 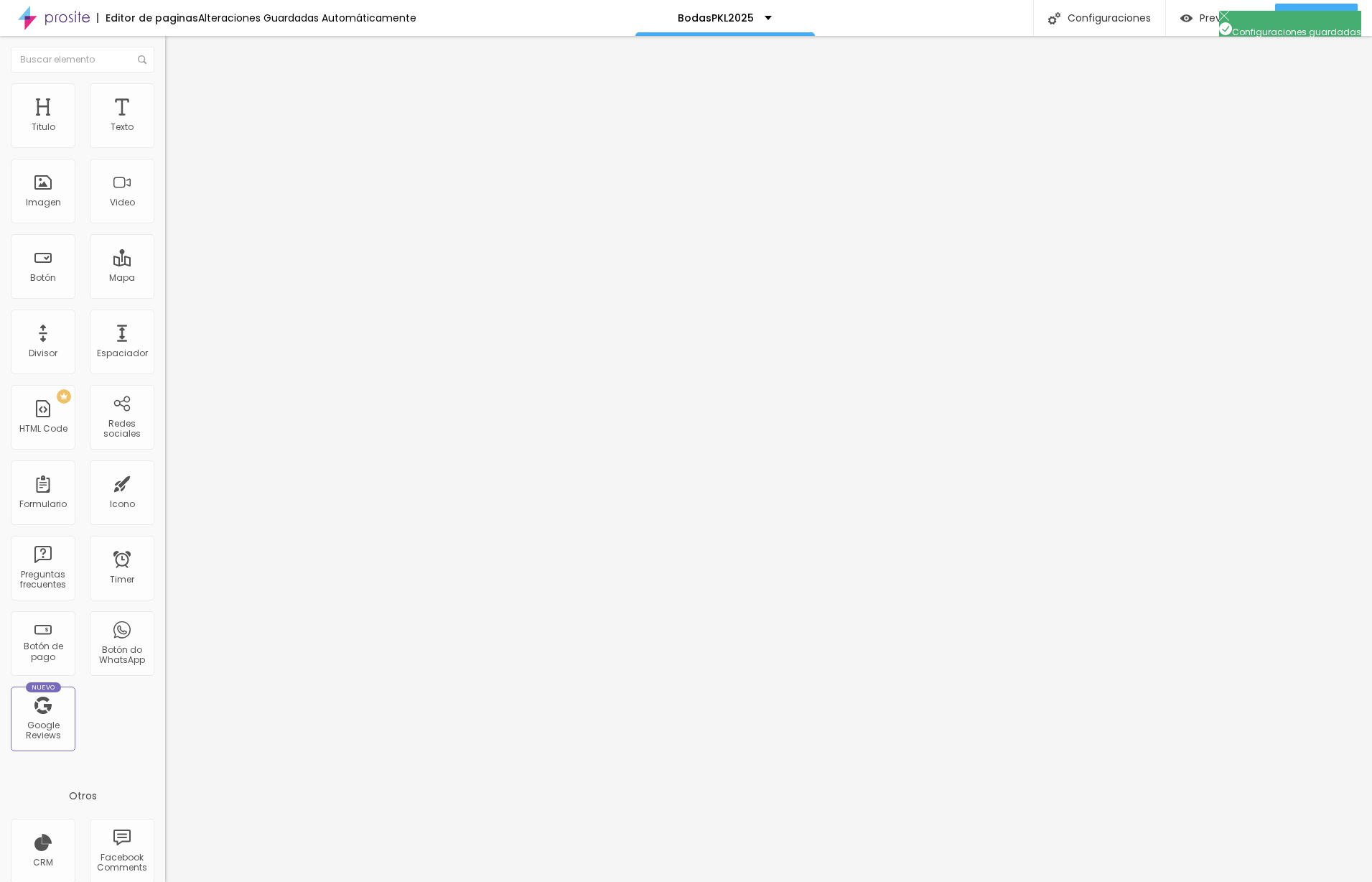 What do you see at coordinates (716, 18) in the screenshot?
I see `p: BodasPKL2025` at bounding box center [716, 18].